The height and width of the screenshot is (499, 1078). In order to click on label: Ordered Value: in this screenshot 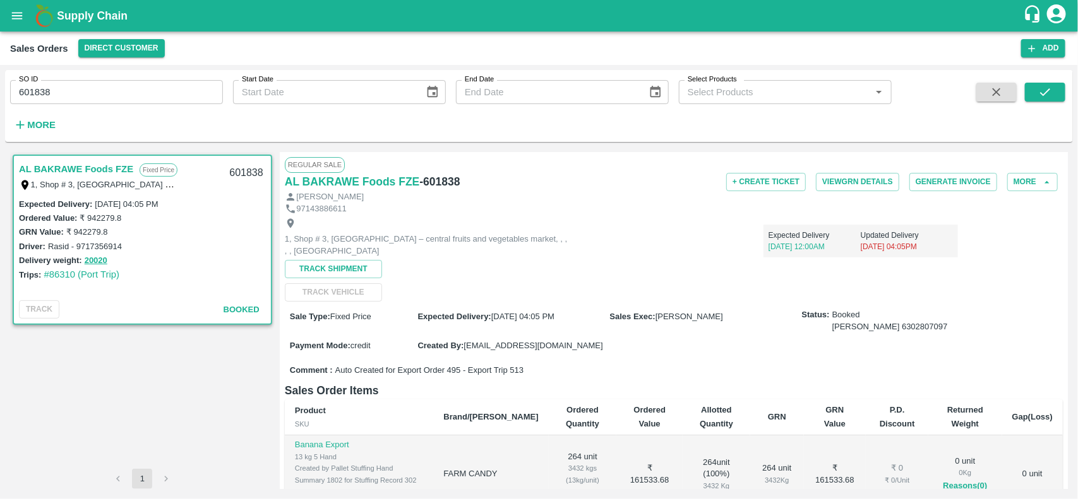, I will do `click(48, 218)`.